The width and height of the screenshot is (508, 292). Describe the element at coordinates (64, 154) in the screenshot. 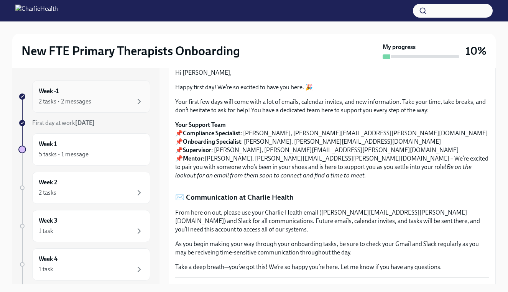

I see `div: 5 tasks • 1 message` at that location.